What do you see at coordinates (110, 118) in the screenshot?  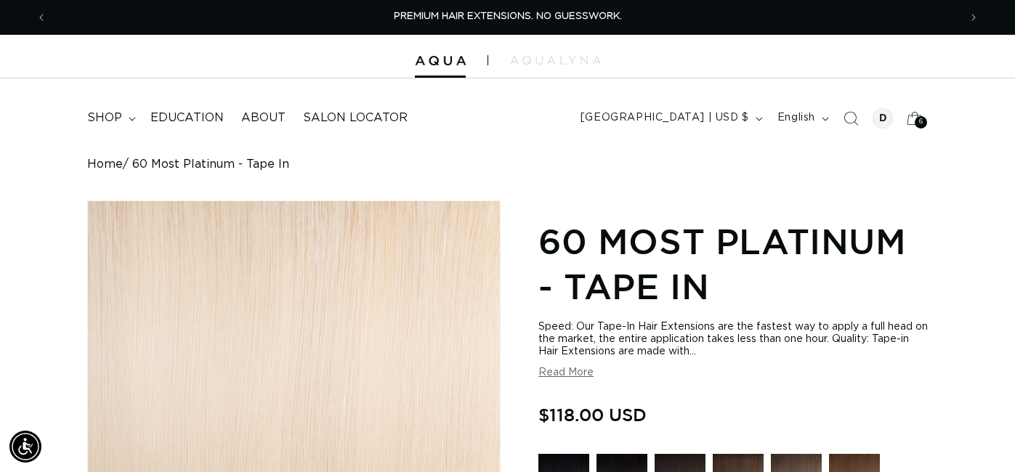 I see `summary: shop` at bounding box center [110, 118].